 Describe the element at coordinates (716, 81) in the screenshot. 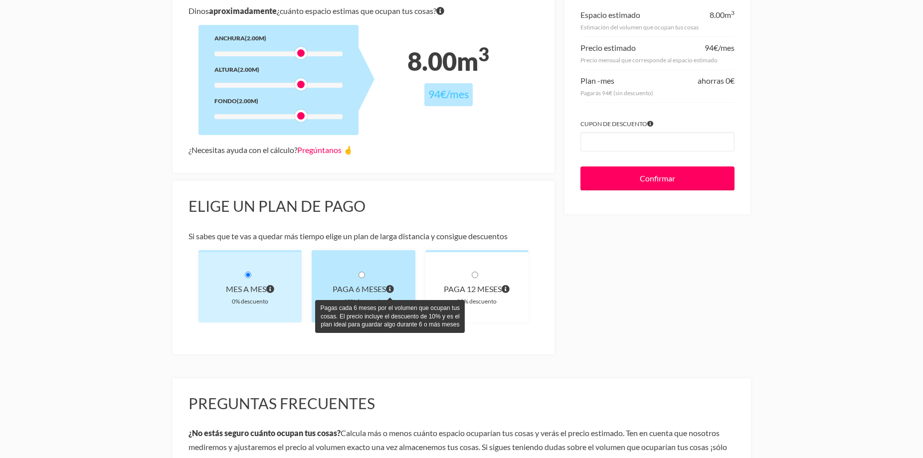

I see `div: ahorras 0€` at that location.